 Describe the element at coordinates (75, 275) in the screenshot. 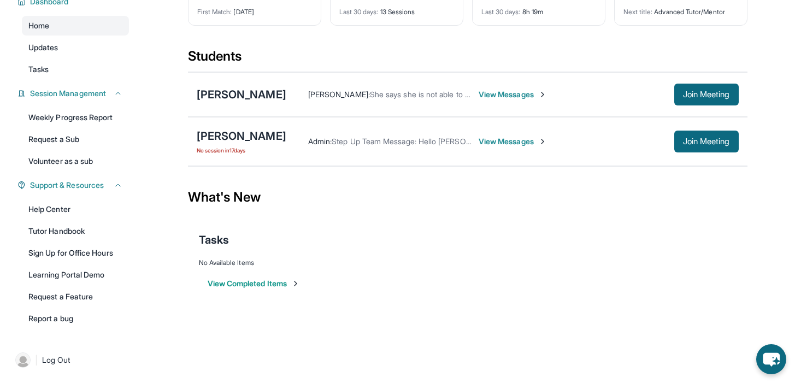

I see `a: Learning Portal Demo` at that location.